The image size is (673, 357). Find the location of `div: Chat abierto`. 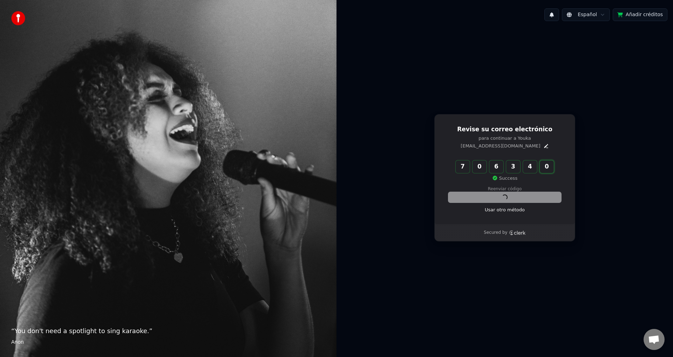

div: Chat abierto is located at coordinates (654, 339).